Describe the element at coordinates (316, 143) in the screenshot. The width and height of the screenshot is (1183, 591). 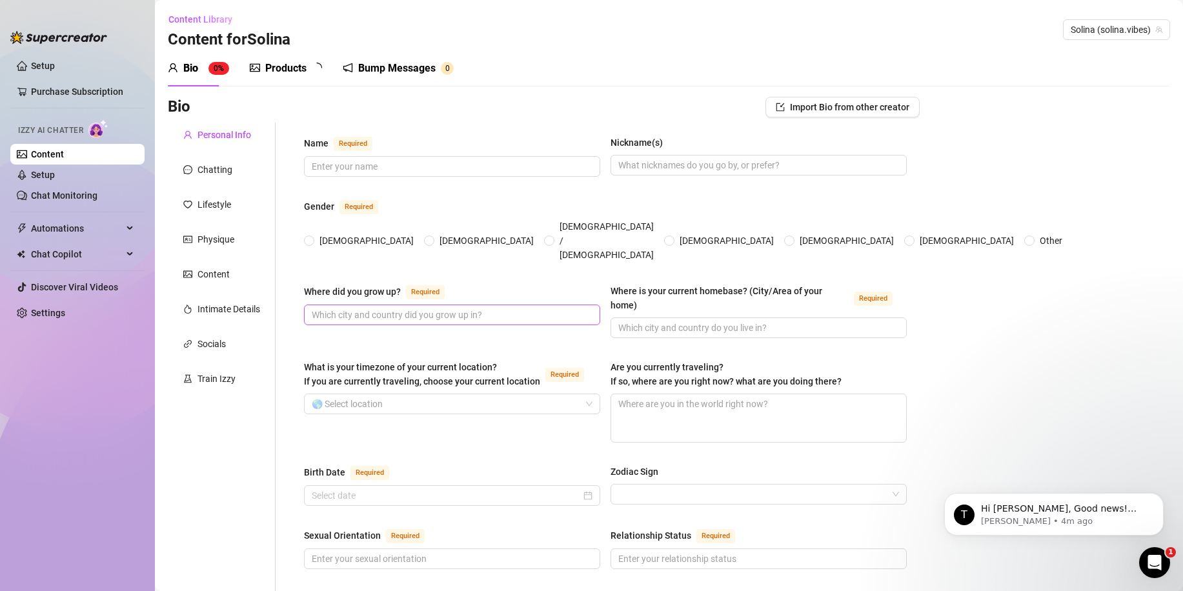
I see `div: Name` at that location.